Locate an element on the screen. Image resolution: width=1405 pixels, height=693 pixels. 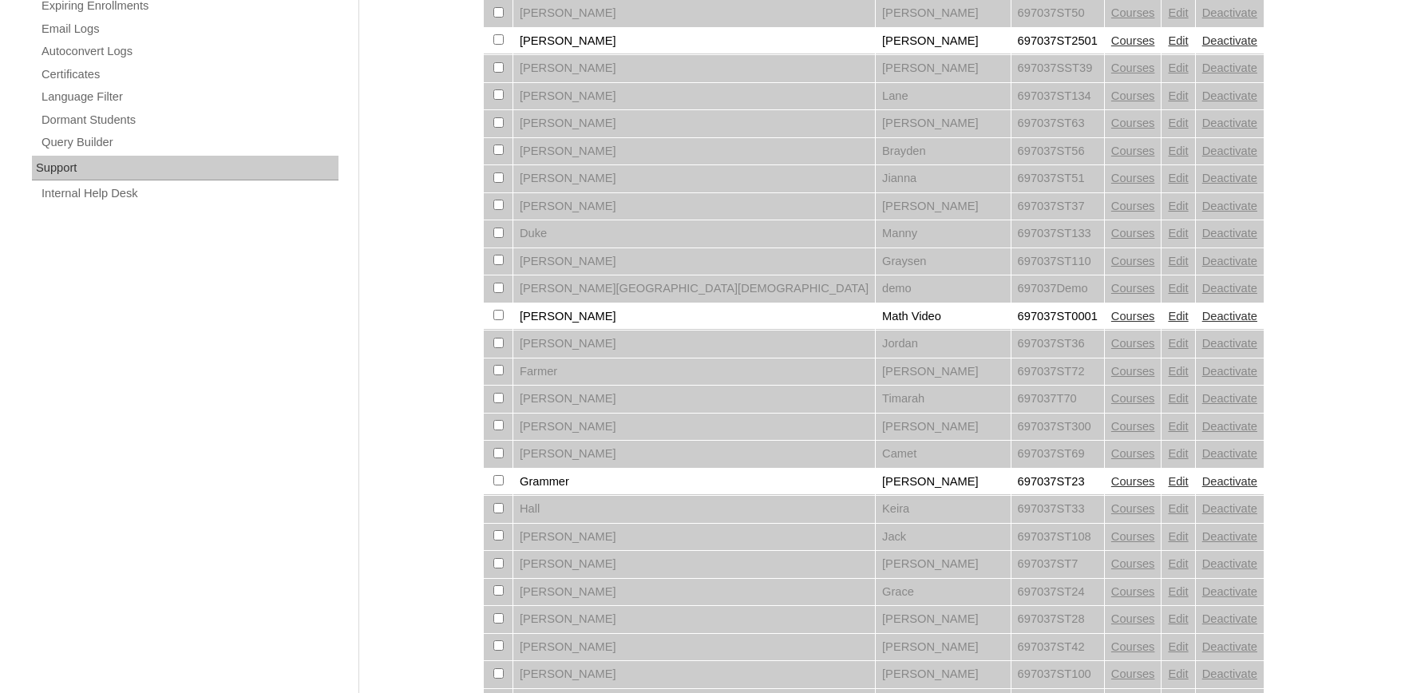
td: 697037T70 is located at coordinates (1058, 399).